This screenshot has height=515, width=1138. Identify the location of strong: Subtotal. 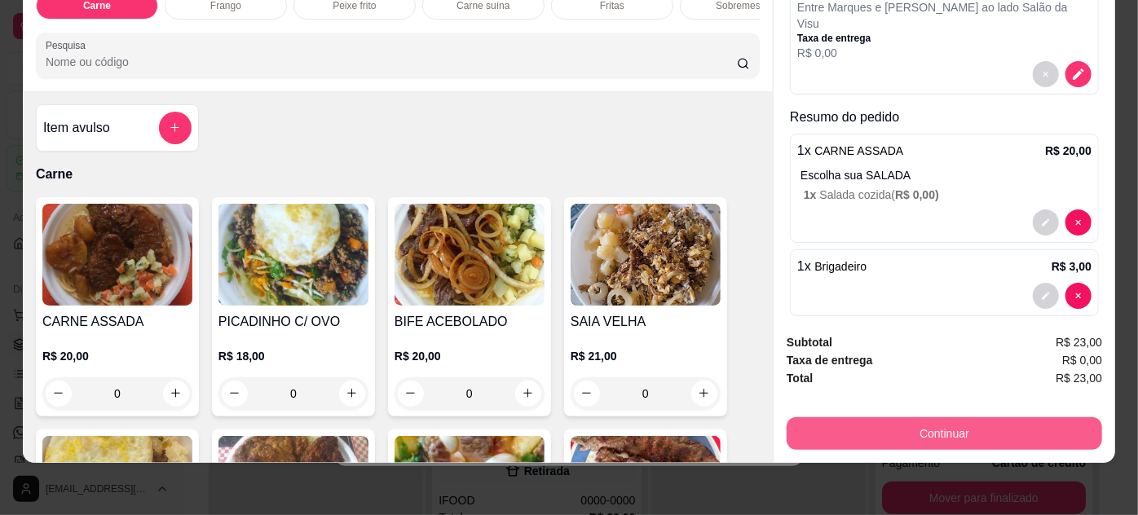
(809, 342).